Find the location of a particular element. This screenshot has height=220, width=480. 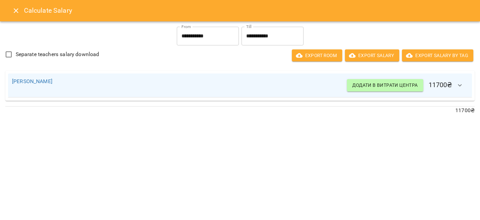

button: Close is located at coordinates (16, 11).